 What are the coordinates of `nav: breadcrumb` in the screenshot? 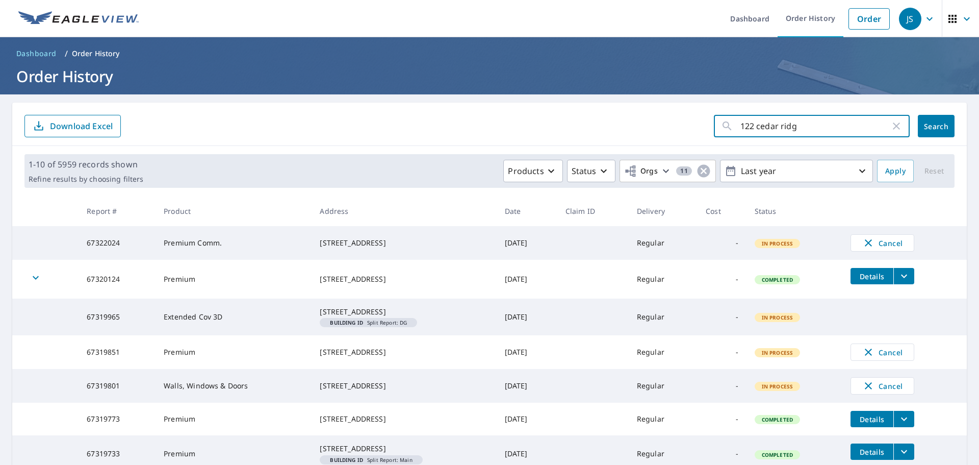 It's located at (490, 54).